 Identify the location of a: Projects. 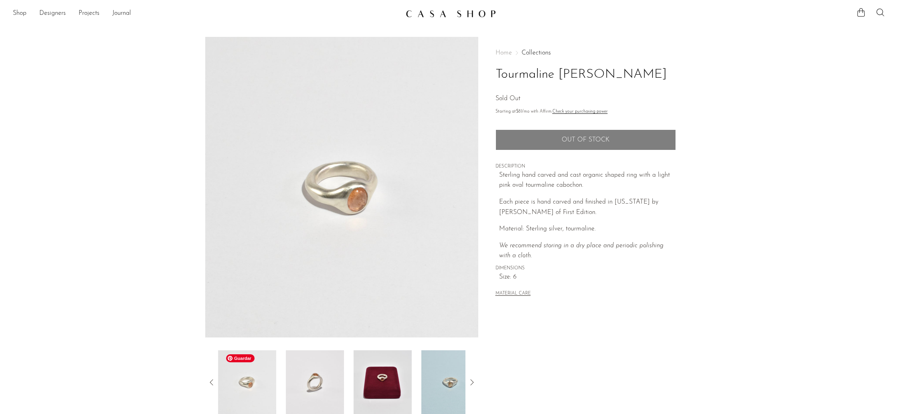
(89, 14).